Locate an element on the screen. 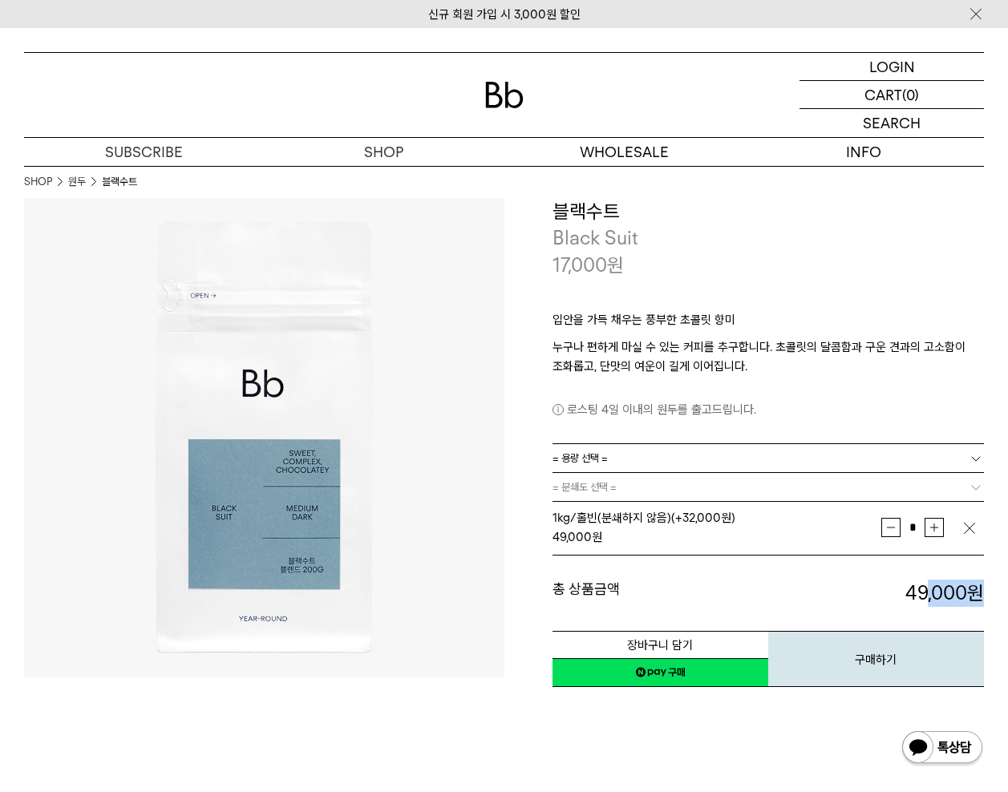 Image resolution: width=1008 pixels, height=792 pixels. p: 로스팅 4일 이내의 원두를 출고드립니다. is located at coordinates (768, 410).